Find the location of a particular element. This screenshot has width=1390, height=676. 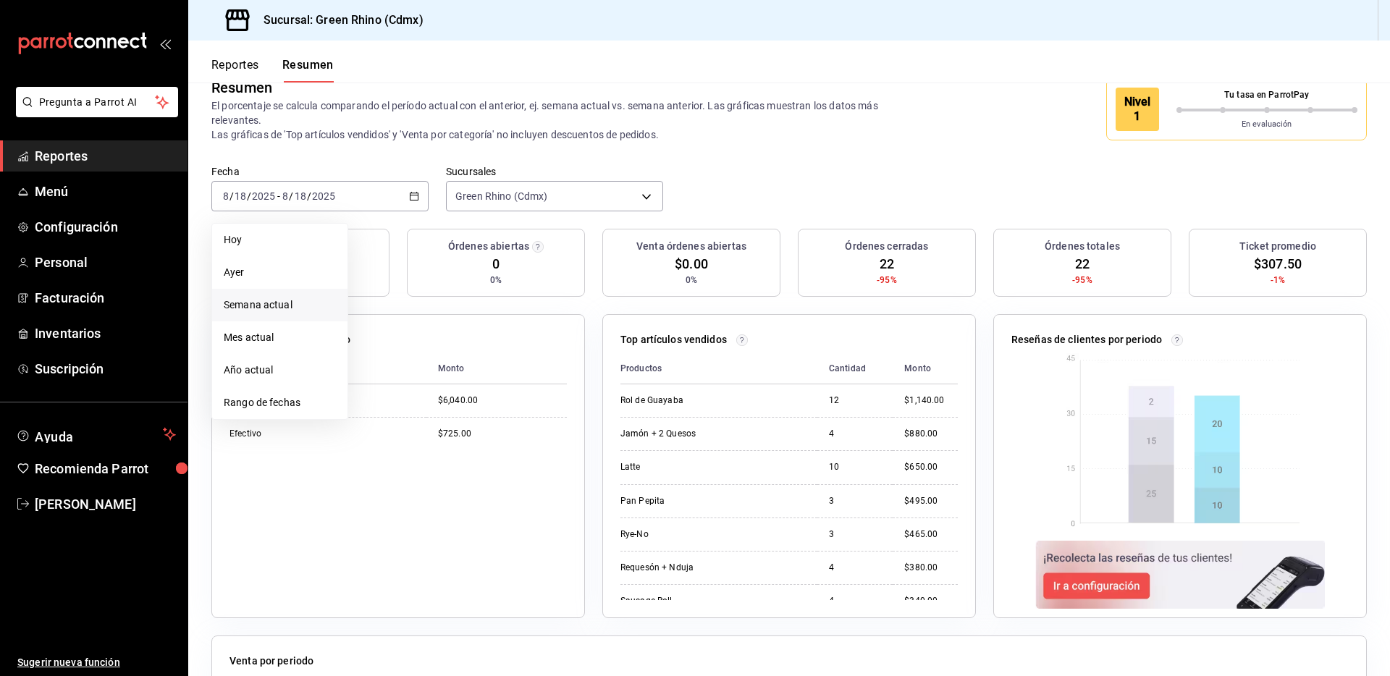

div: 12 is located at coordinates (855, 400).